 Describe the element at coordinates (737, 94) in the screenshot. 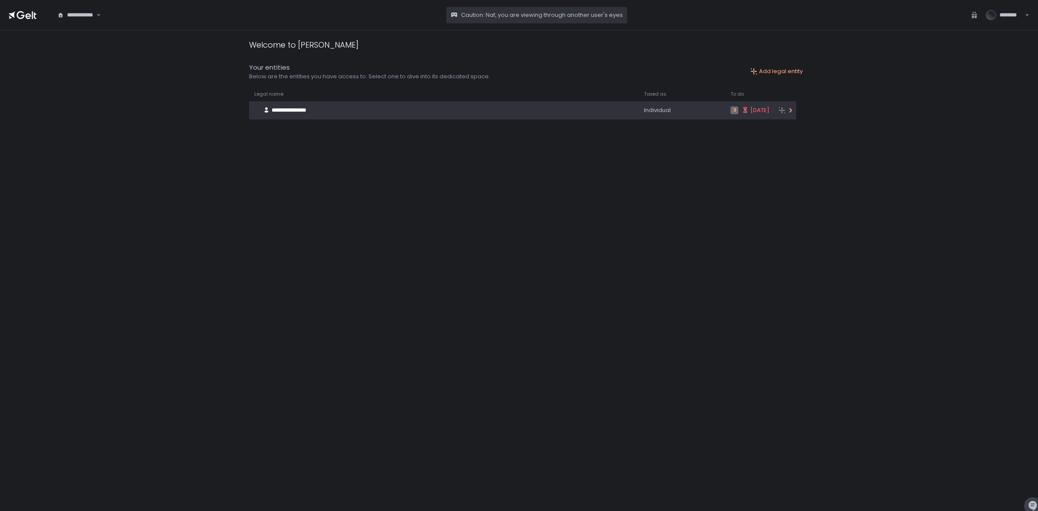

I see `span: To do` at that location.